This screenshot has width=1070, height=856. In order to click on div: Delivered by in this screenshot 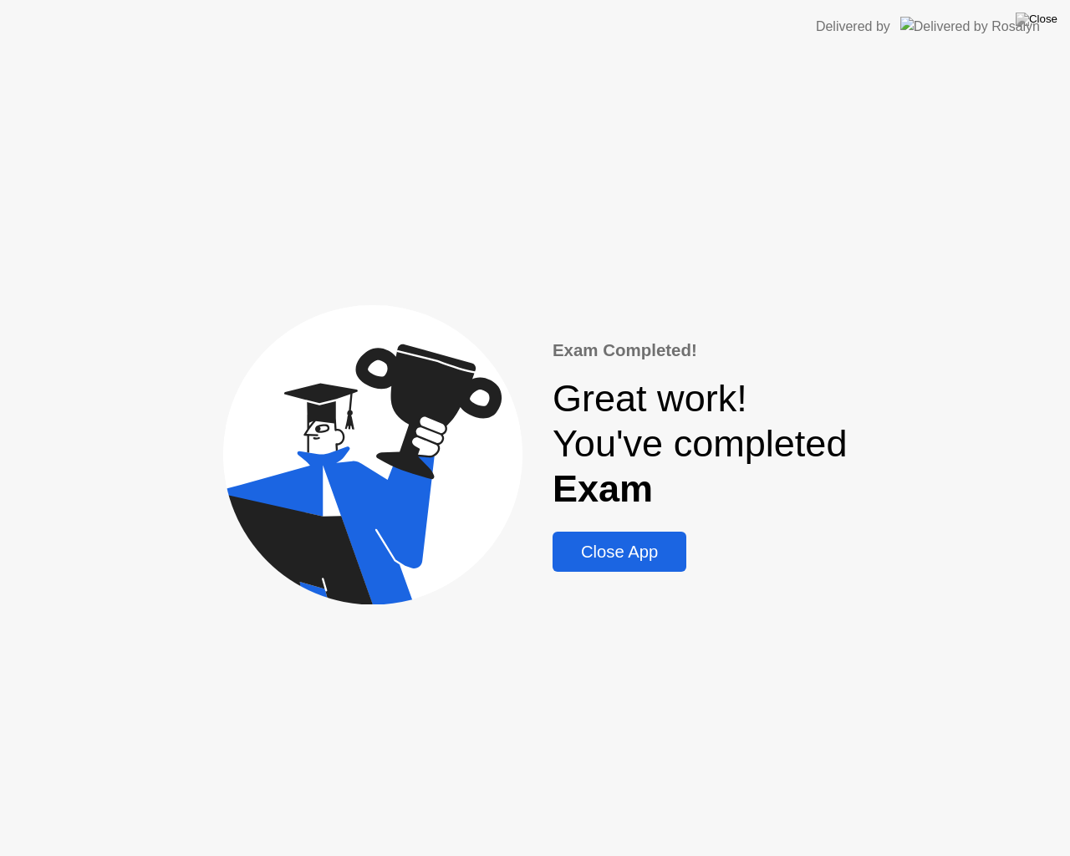, I will do `click(852, 27)`.